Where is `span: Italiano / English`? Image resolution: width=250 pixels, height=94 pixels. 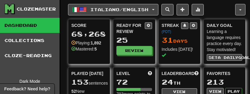
span: Italiano / English is located at coordinates (120, 9).